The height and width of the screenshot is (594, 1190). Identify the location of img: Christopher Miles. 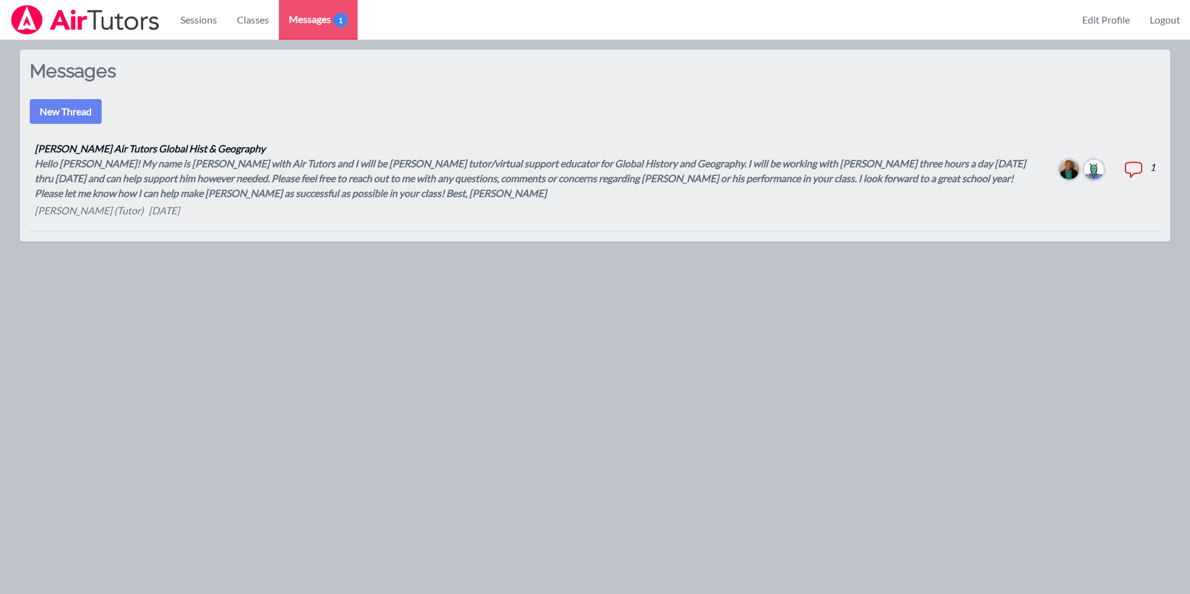
(1094, 170).